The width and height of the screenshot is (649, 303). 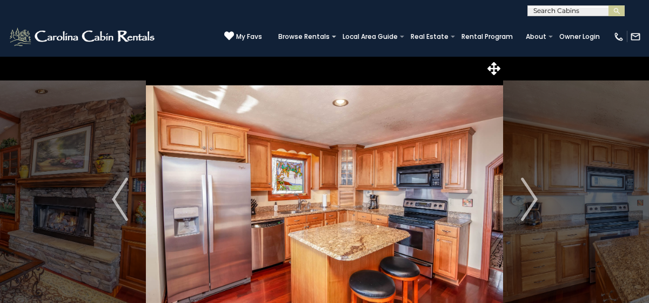 I want to click on img: mail-regular-white.png, so click(x=636, y=37).